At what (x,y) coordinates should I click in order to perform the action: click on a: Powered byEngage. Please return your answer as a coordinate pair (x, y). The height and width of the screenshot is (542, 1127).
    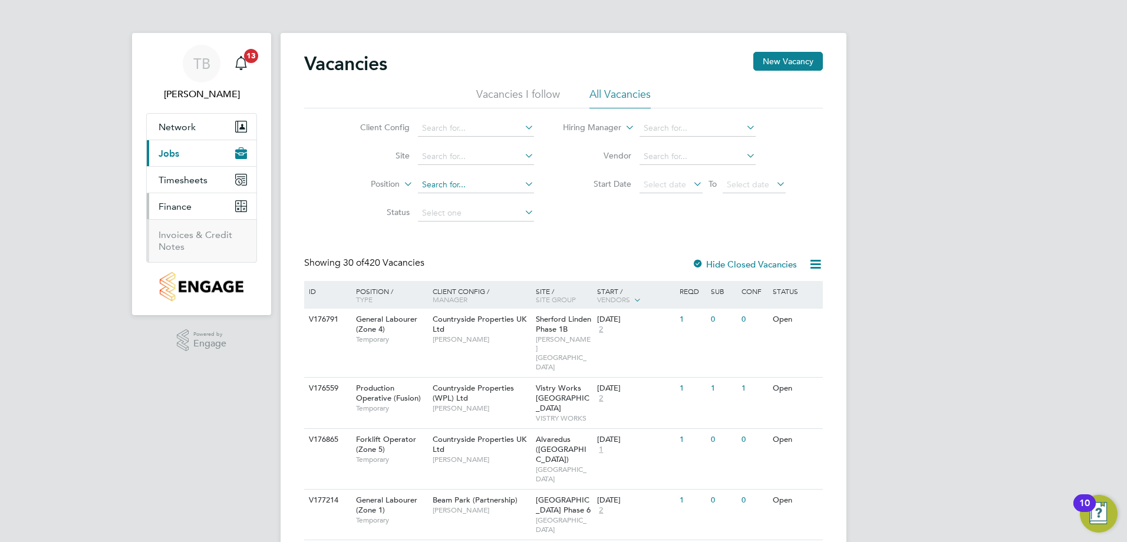
    Looking at the image, I should click on (202, 341).